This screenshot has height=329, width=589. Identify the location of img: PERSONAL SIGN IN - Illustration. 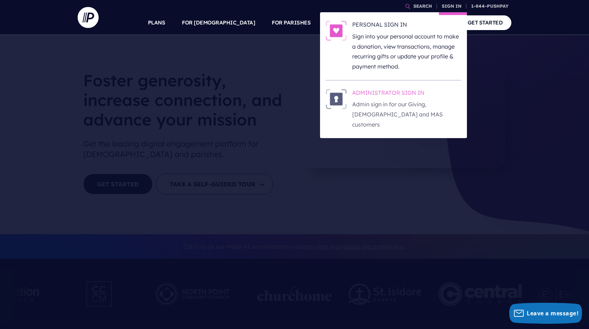
(336, 31).